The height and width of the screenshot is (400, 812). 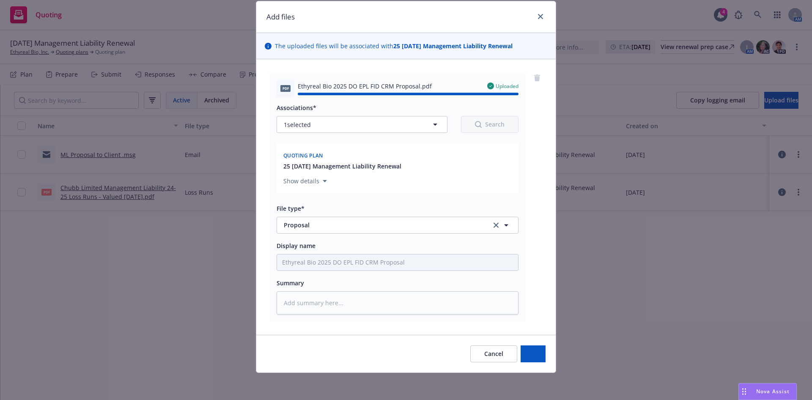 What do you see at coordinates (533, 354) in the screenshot?
I see `button: Add files` at bounding box center [533, 354].